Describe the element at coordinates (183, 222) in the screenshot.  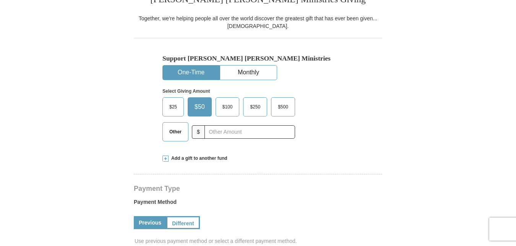
I see `a: Different` at that location.